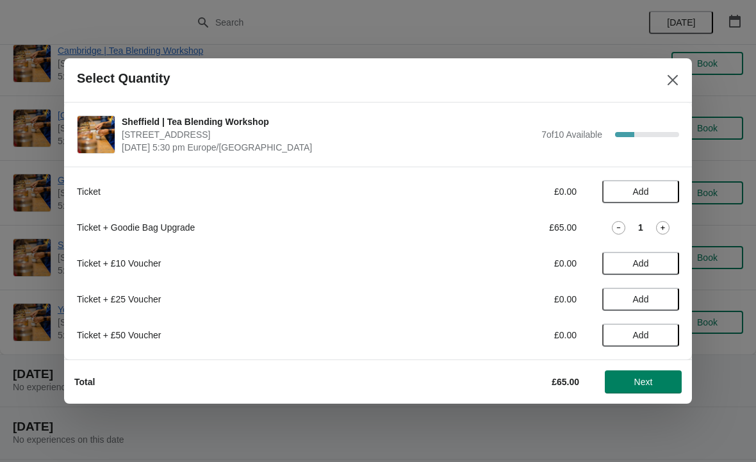  Describe the element at coordinates (254, 299) in the screenshot. I see `div: Ticket + £25 Voucher` at that location.